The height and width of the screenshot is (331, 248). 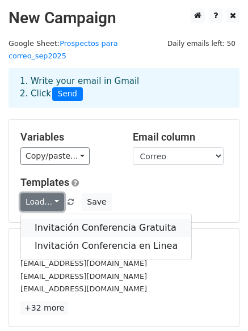 I want to click on span: Daily emails left: 50, so click(x=201, y=44).